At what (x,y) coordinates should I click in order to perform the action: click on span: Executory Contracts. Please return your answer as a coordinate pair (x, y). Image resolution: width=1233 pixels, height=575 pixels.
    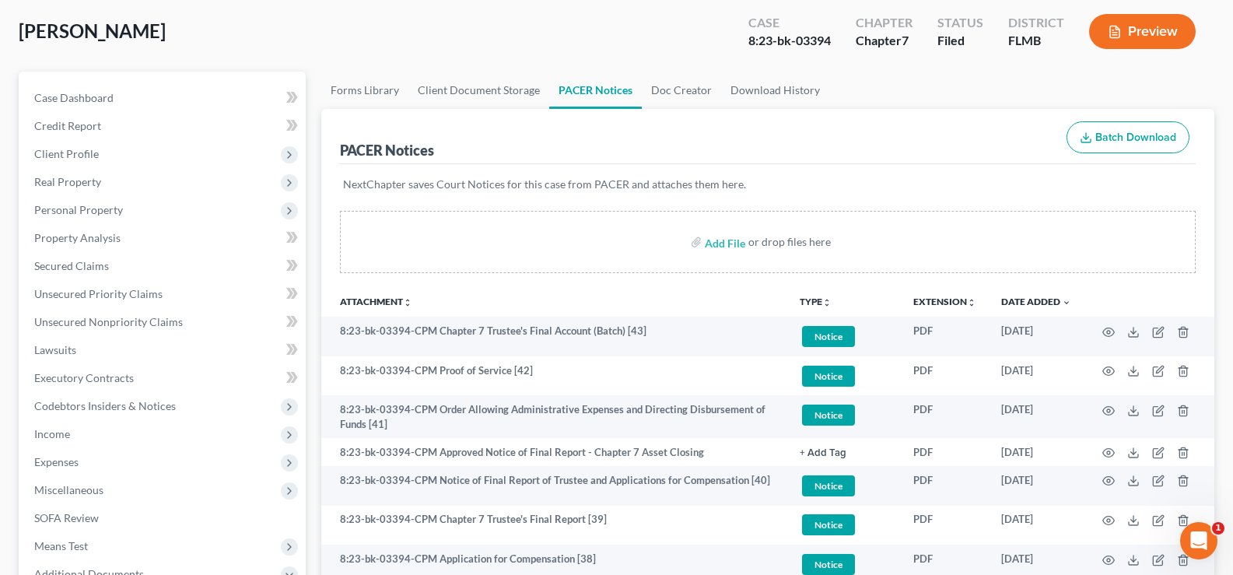
    Looking at the image, I should click on (84, 377).